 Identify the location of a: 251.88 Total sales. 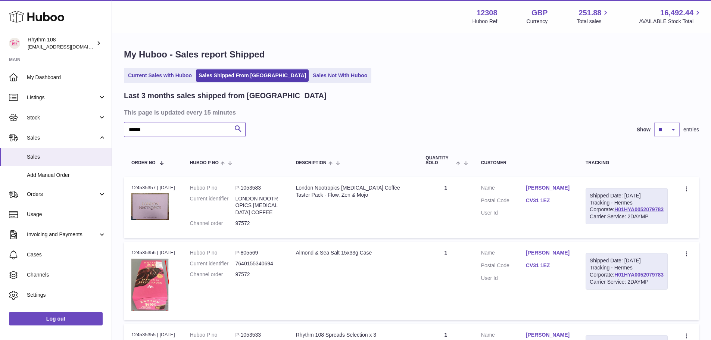
(593, 16).